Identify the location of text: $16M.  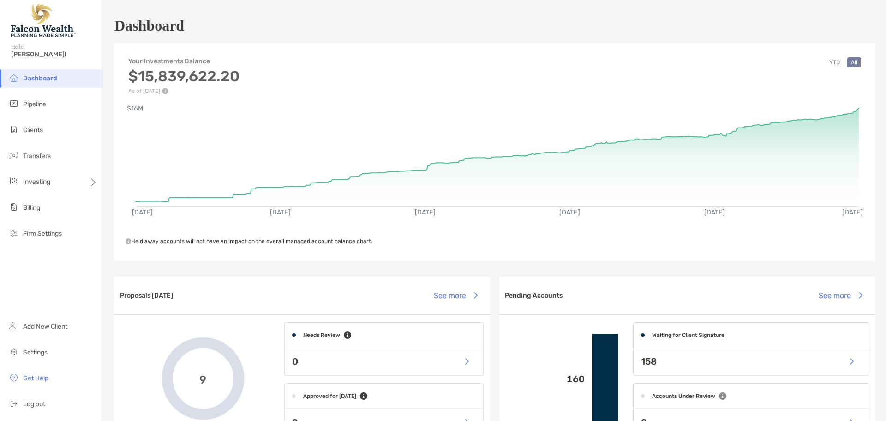
(135, 108).